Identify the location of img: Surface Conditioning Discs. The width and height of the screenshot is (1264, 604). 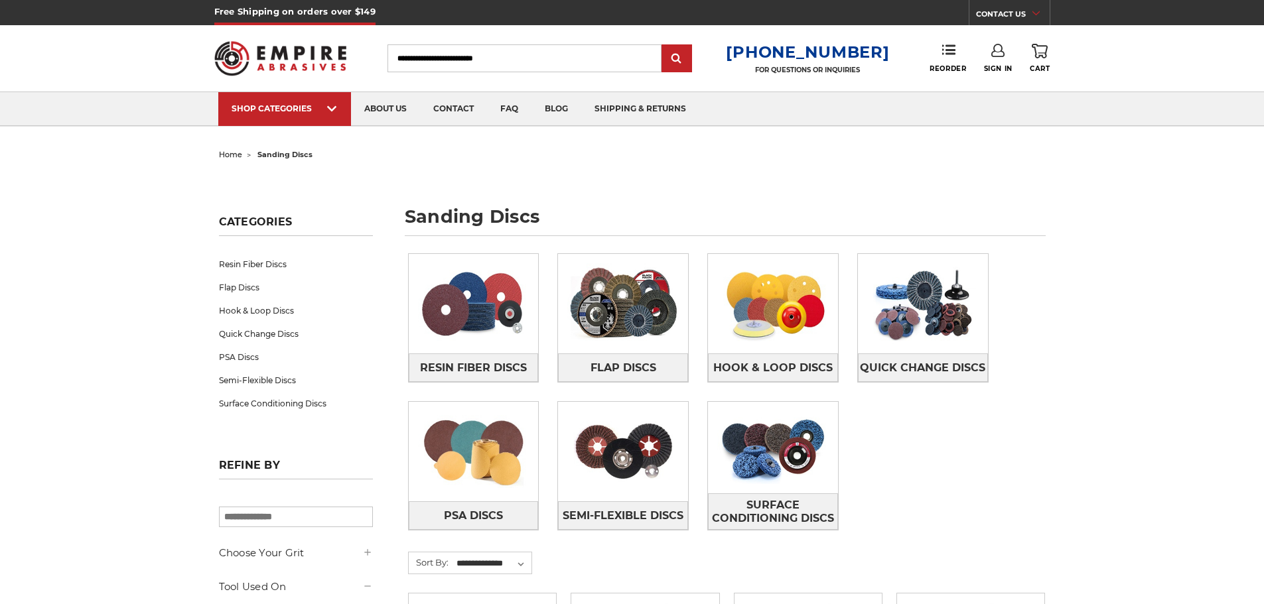
(773, 448).